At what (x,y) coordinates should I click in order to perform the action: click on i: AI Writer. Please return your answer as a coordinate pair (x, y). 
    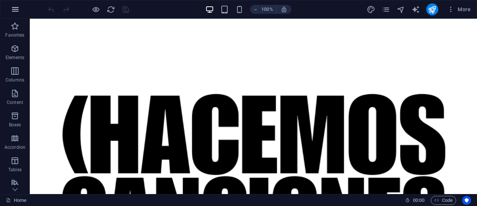
    Looking at the image, I should click on (416, 9).